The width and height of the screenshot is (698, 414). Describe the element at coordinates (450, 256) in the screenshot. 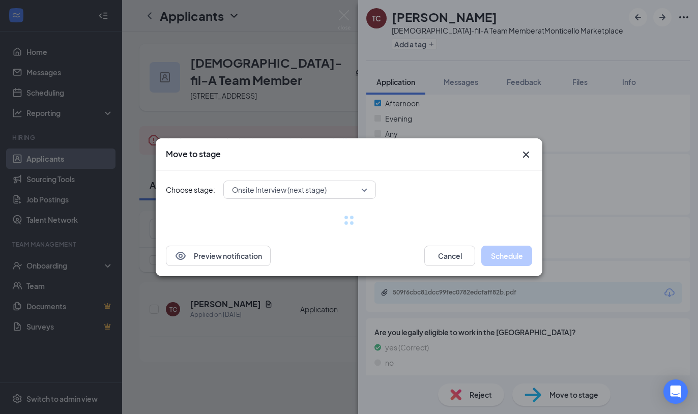

I see `button: Cancel` at that location.